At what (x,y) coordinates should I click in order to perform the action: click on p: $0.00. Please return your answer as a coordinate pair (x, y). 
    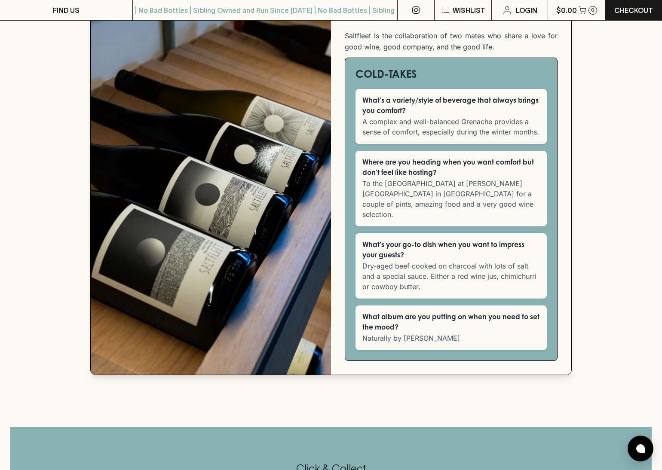
    Looking at the image, I should click on (567, 10).